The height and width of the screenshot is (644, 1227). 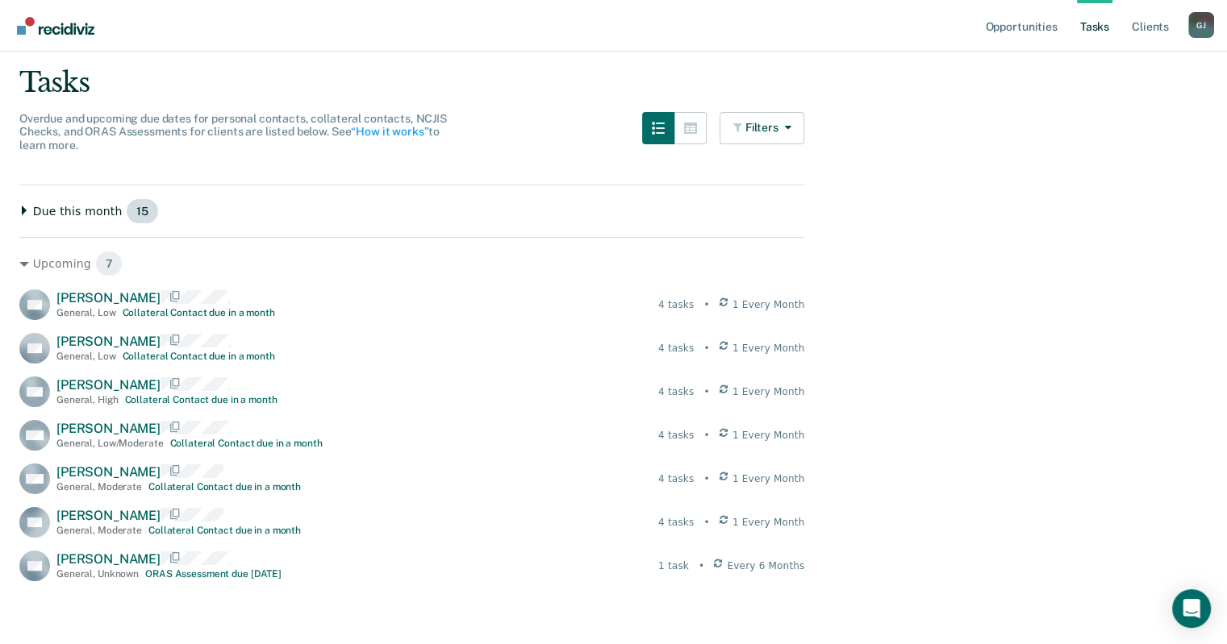 What do you see at coordinates (411, 264) in the screenshot?
I see `div: Upcoming 7` at bounding box center [411, 264].